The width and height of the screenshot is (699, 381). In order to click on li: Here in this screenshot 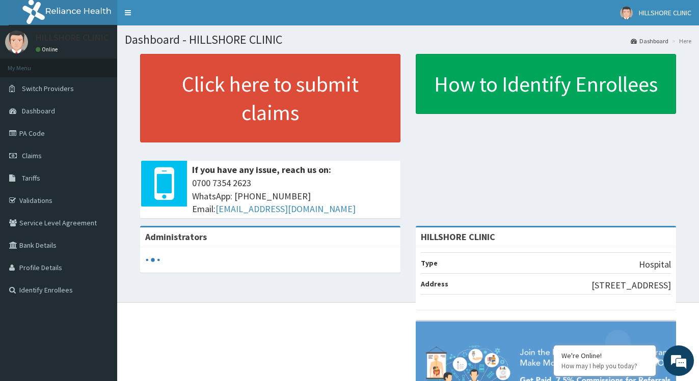, I will do `click(680, 41)`.